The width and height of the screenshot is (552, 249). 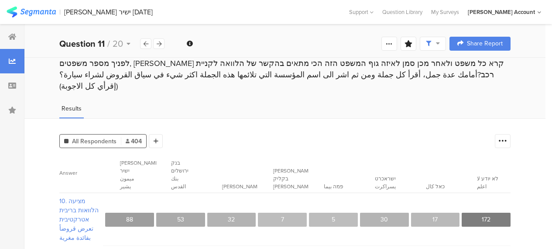 I want to click on div: Question Library, so click(x=402, y=12).